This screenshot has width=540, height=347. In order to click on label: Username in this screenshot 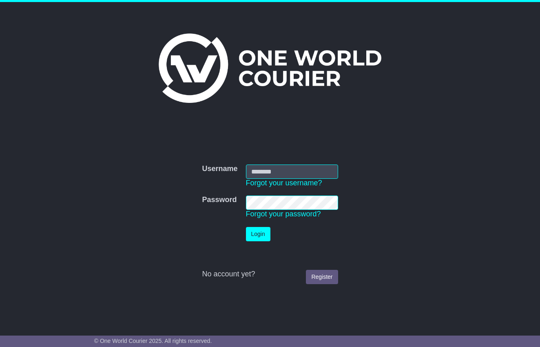, I will do `click(220, 169)`.